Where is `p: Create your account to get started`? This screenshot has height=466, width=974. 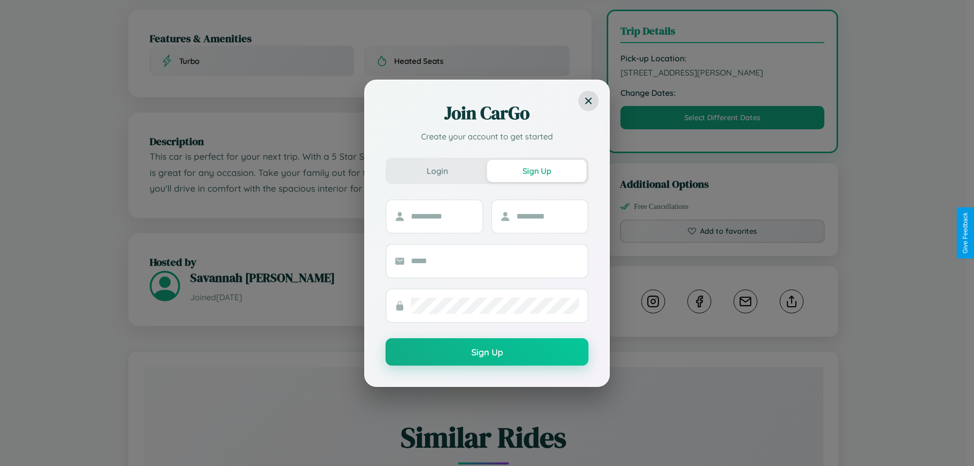 p: Create your account to get started is located at coordinates (487, 136).